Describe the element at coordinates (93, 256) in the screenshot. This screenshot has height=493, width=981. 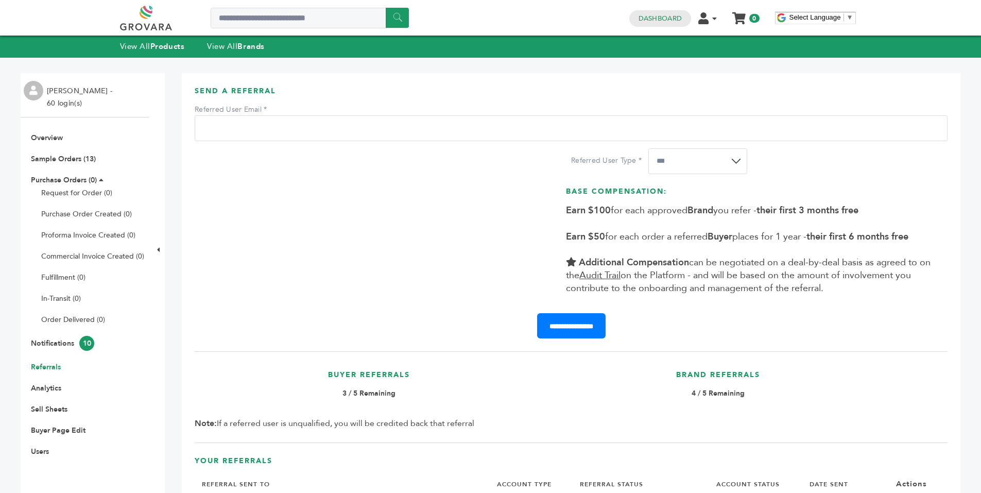
I see `a: Commercial Invoice Created (0)` at that location.